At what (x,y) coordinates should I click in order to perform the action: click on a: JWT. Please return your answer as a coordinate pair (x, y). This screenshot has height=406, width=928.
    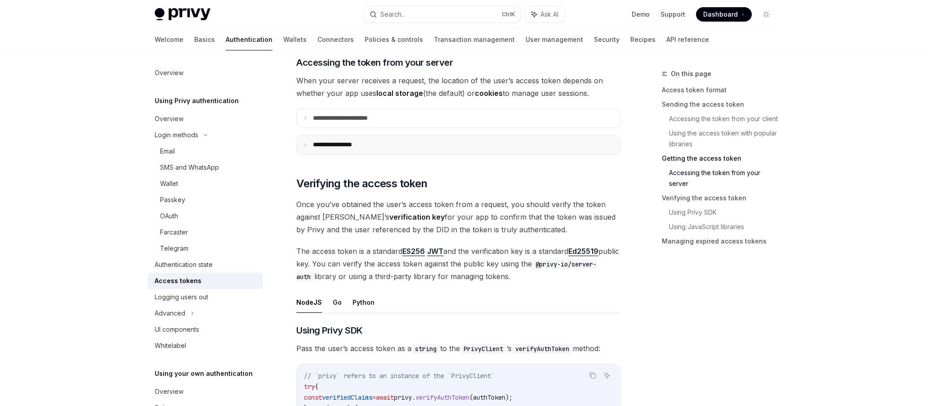
    Looking at the image, I should click on (435, 251).